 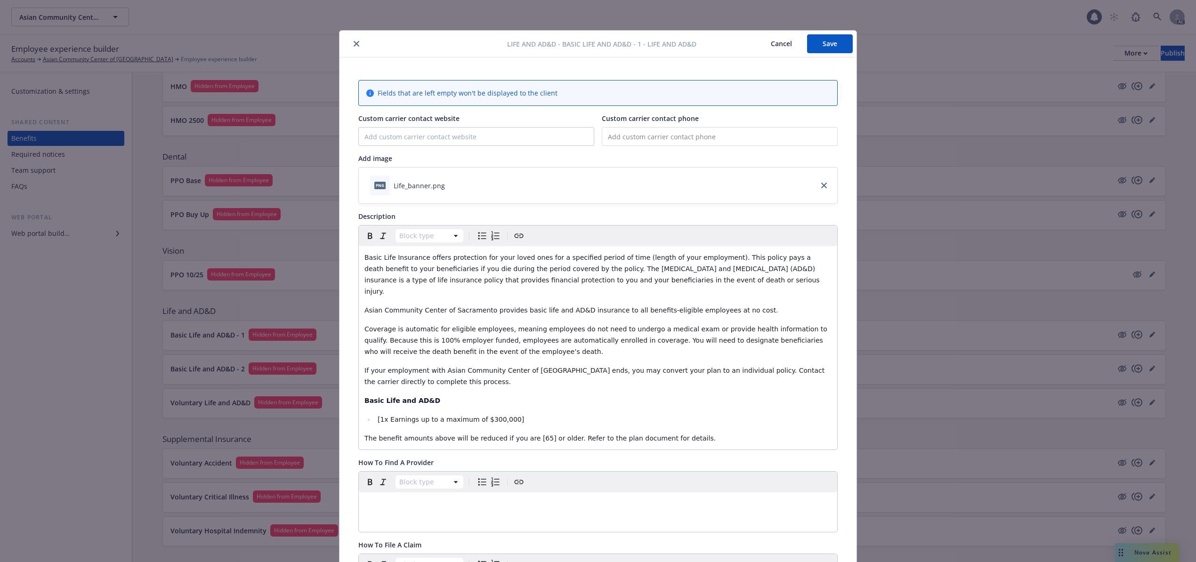 I want to click on input: Add custom carrier contact website, so click(x=476, y=137).